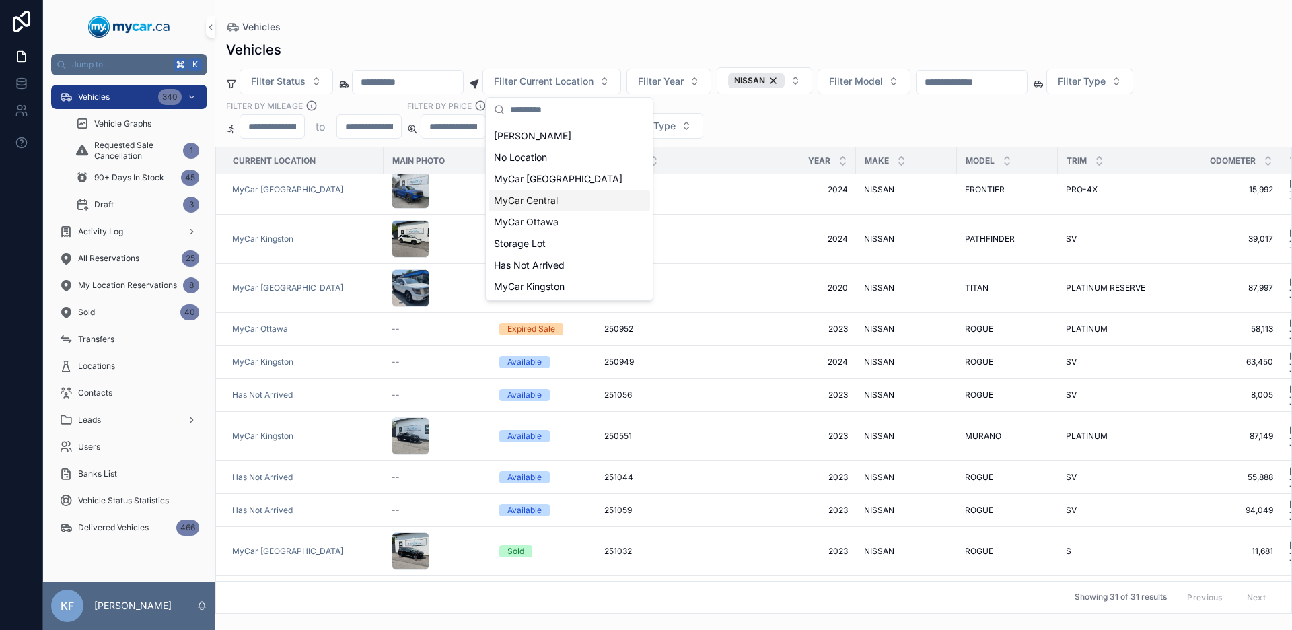 The width and height of the screenshot is (1292, 630). Describe the element at coordinates (129, 178) in the screenshot. I see `span: 90+ Days In Stock` at that location.